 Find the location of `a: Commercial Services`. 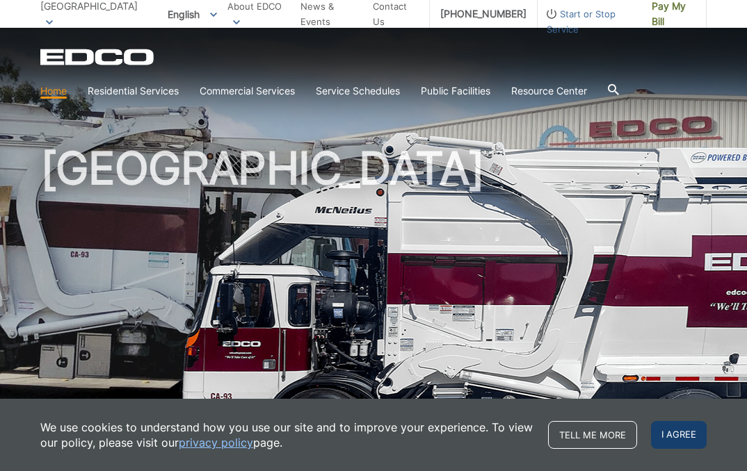

a: Commercial Services is located at coordinates (247, 91).